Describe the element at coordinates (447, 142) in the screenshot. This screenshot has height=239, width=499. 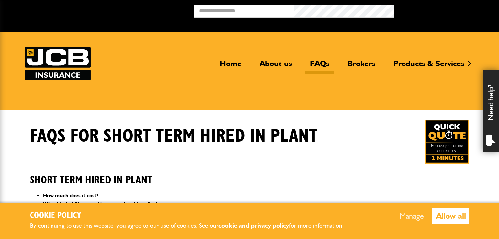
I see `img: Quick Quote` at that location.